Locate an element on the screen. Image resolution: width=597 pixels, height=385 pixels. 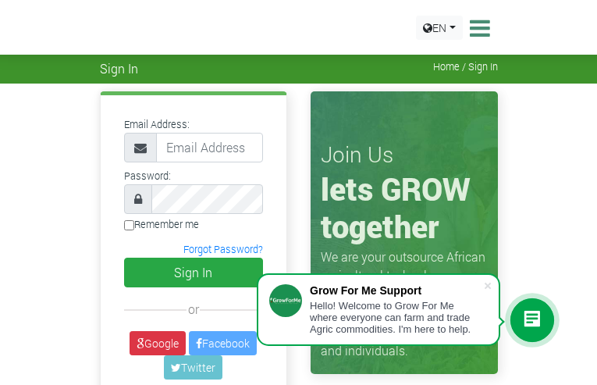
div: Grow For Me Support is located at coordinates (396, 290).